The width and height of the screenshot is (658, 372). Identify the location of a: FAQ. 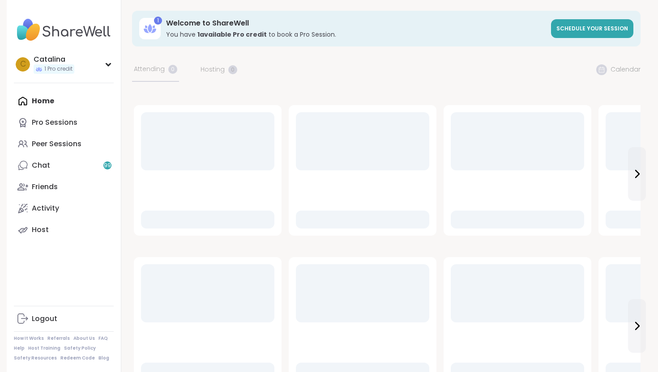
(103, 339).